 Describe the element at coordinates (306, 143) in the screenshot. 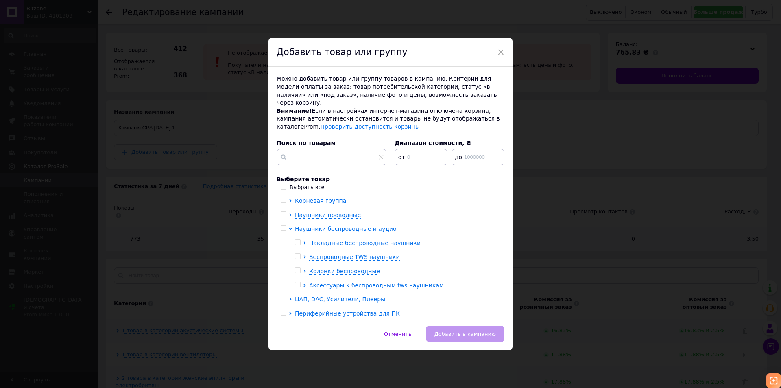

I see `span: Поиск по товарам` at that location.